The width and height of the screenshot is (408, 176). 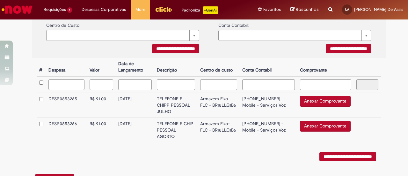 I want to click on span: Favoritos, so click(x=272, y=10).